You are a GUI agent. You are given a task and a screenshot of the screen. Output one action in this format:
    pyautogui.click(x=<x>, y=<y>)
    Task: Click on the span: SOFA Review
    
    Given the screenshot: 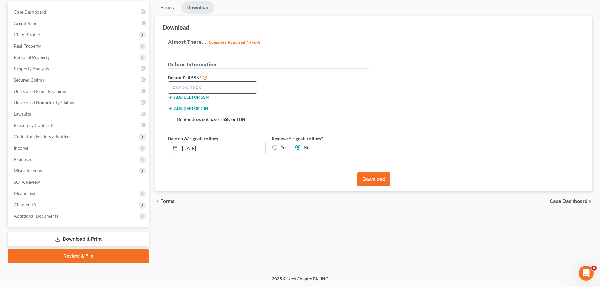 What is the action you would take?
    pyautogui.click(x=27, y=182)
    